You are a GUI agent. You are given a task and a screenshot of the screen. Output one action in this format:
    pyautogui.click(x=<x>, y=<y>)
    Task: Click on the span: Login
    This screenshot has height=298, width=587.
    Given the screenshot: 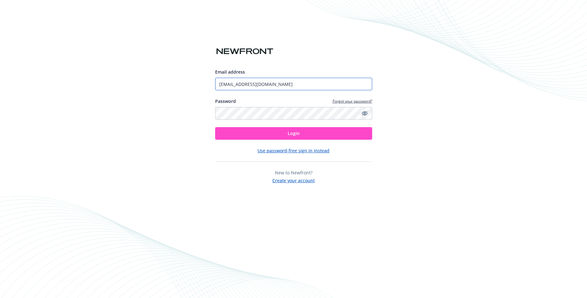 What is the action you would take?
    pyautogui.click(x=294, y=133)
    